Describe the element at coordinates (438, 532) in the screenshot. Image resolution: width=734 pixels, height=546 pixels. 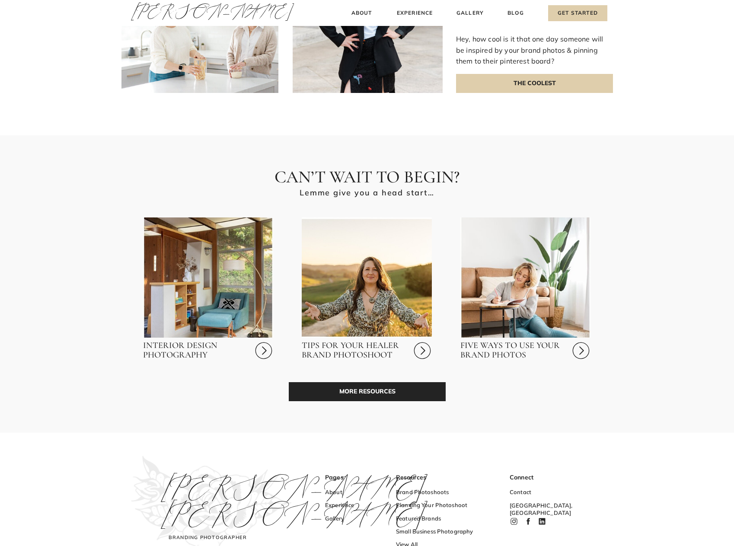
I see `a: Small Business Photography` at that location.